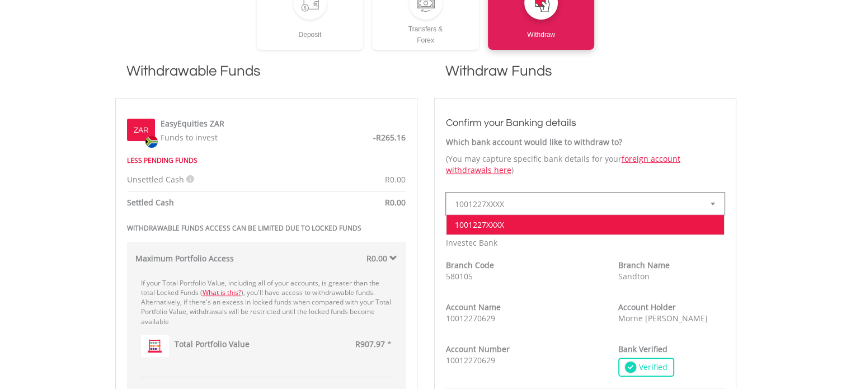 The width and height of the screenshot is (851, 389). What do you see at coordinates (455, 231) in the screenshot?
I see `strong: Bank` at bounding box center [455, 231].